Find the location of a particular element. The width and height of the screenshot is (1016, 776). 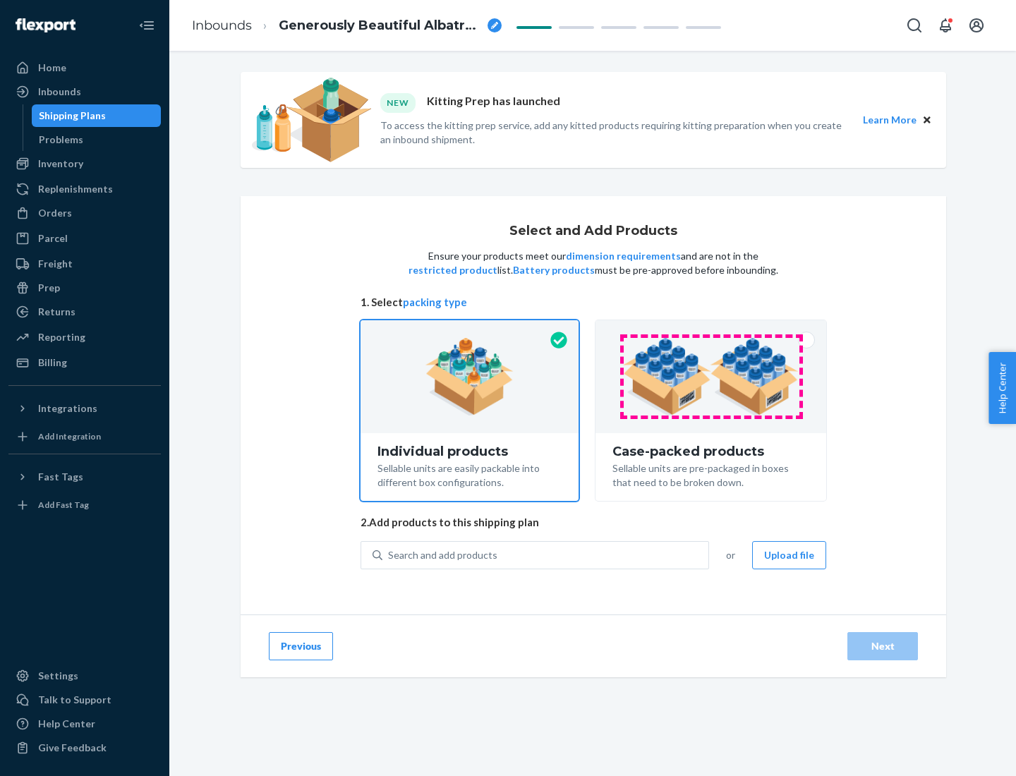

p: Ensure your products meet our and are not in the list. must be pre-approved before inbounding. is located at coordinates (593, 263).